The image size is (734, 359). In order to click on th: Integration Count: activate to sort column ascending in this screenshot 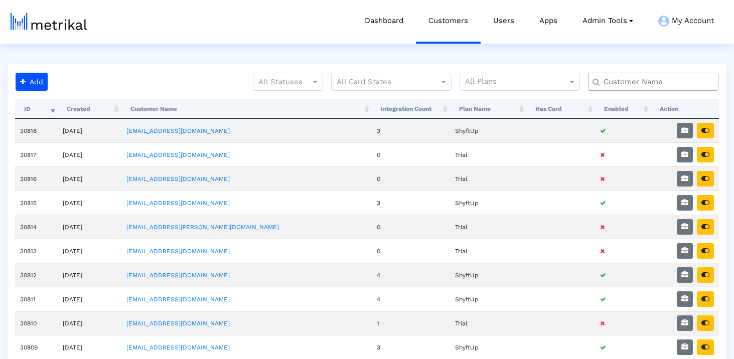, I will do `click(411, 109)`.